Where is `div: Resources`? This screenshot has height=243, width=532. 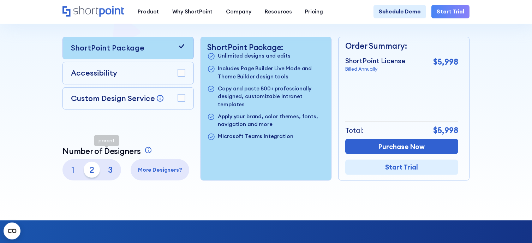
div: Resources is located at coordinates (278, 12).